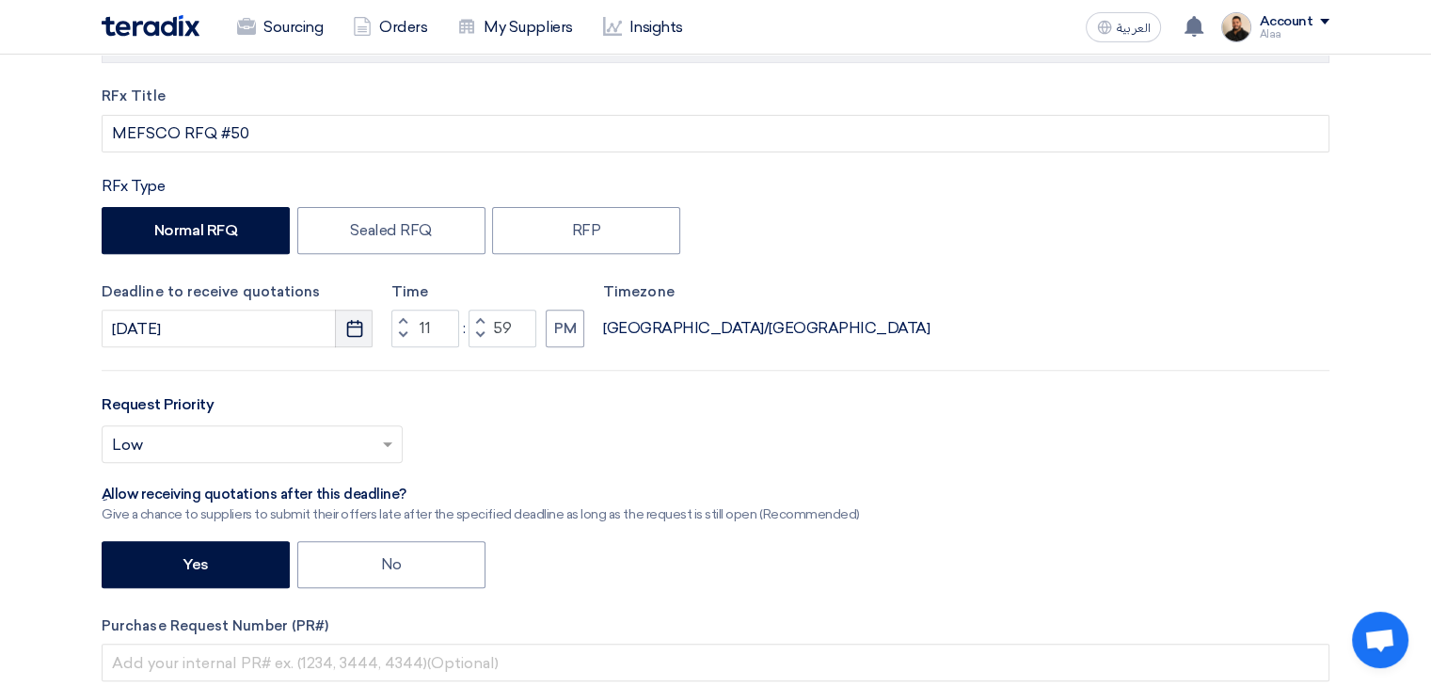 The width and height of the screenshot is (1431, 687). What do you see at coordinates (715, 134) in the screenshot?
I see `input: e.g. New ERP System, Server Visualization Project...` at bounding box center [715, 134].